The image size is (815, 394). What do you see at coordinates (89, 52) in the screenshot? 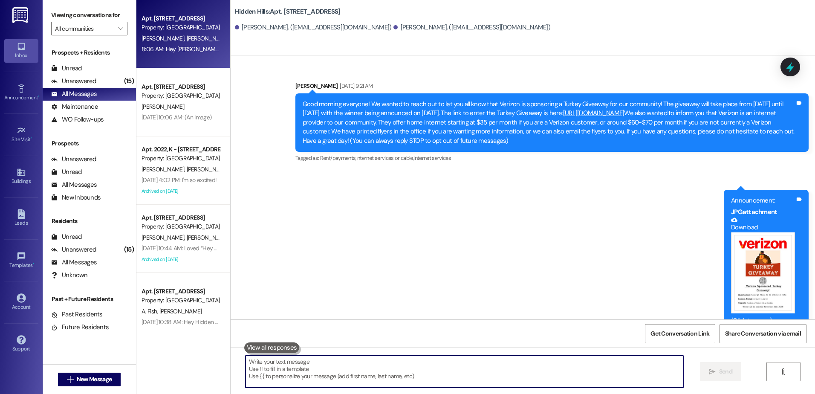
I see `div: Prospects + Residents` at bounding box center [89, 52].